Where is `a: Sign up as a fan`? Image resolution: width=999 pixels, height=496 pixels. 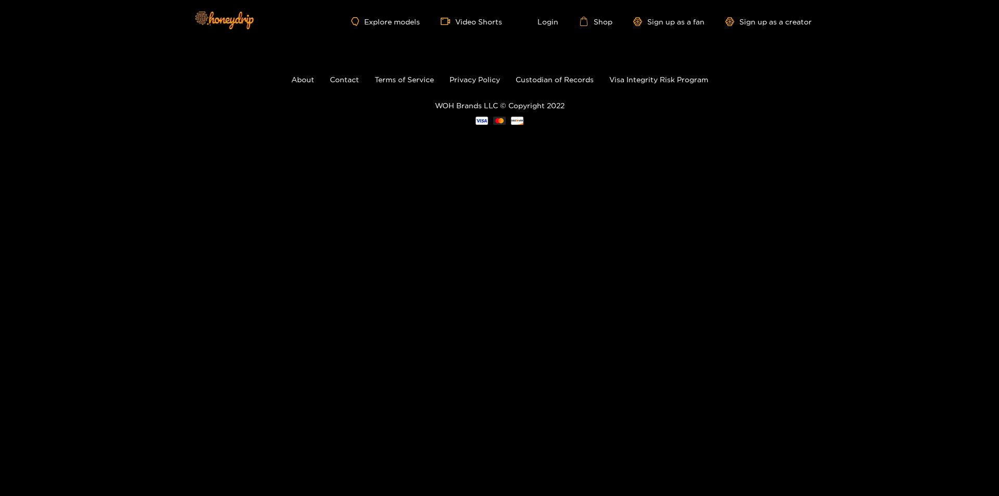
a: Sign up as a fan is located at coordinates (669, 21).